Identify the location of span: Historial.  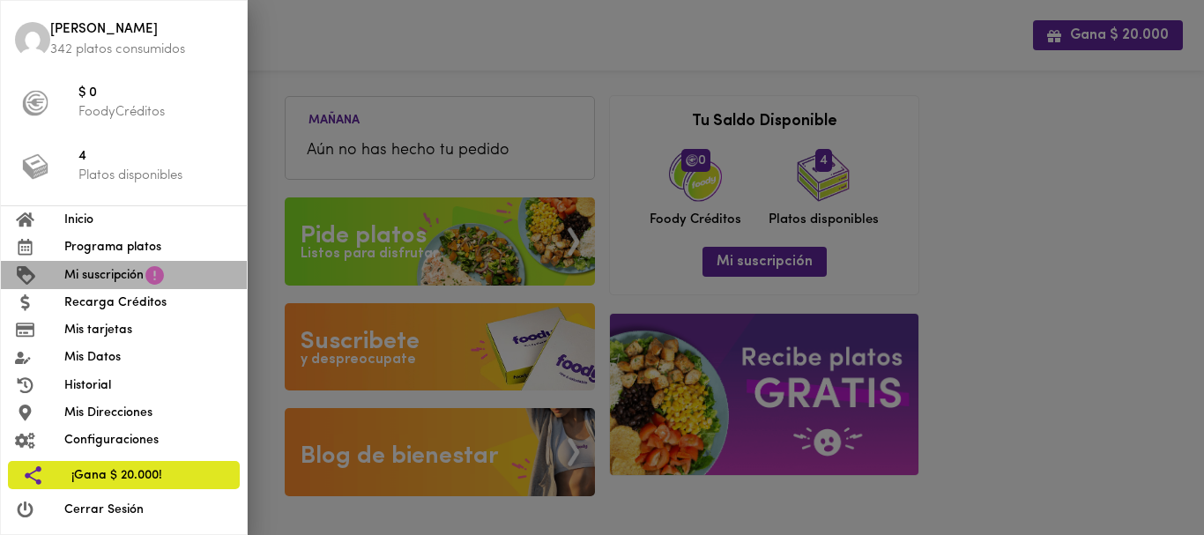
(148, 385).